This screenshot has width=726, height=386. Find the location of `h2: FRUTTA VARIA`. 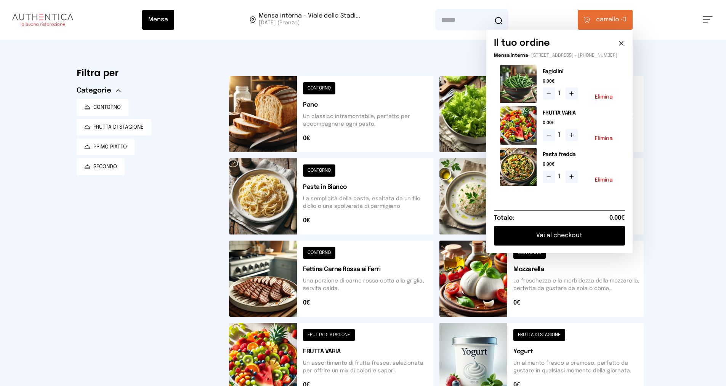

h2: FRUTTA VARIA is located at coordinates (581, 113).